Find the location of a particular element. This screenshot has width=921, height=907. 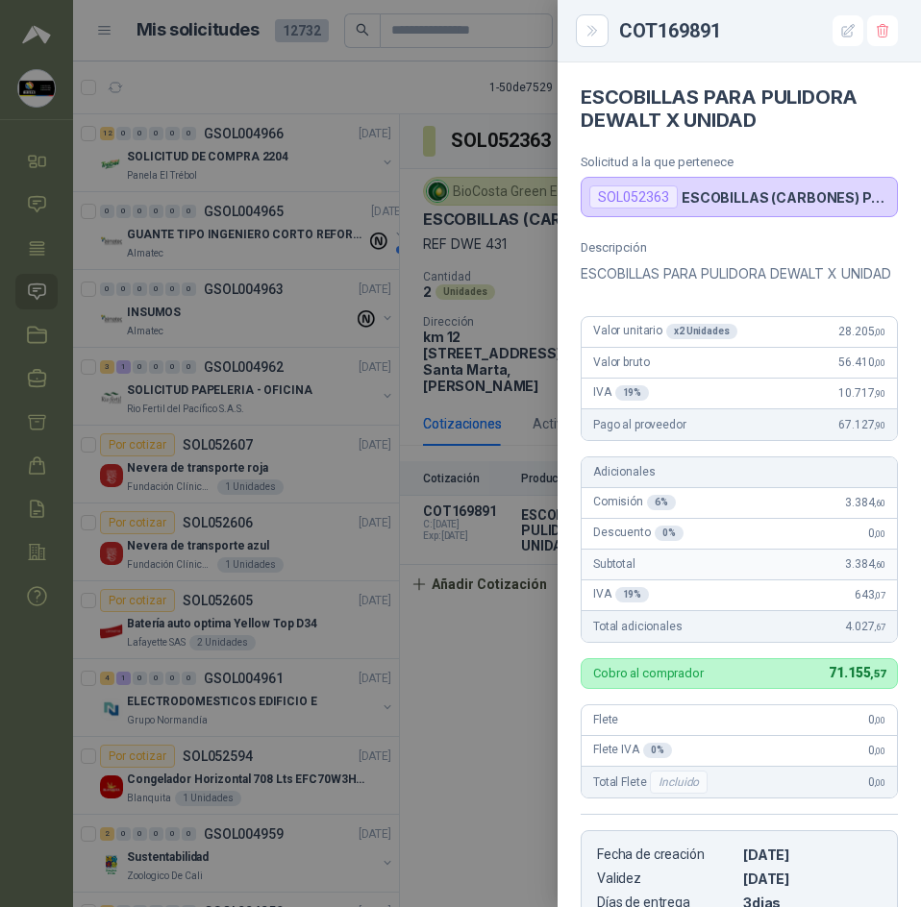

div: Adicionales is located at coordinates (739, 473).